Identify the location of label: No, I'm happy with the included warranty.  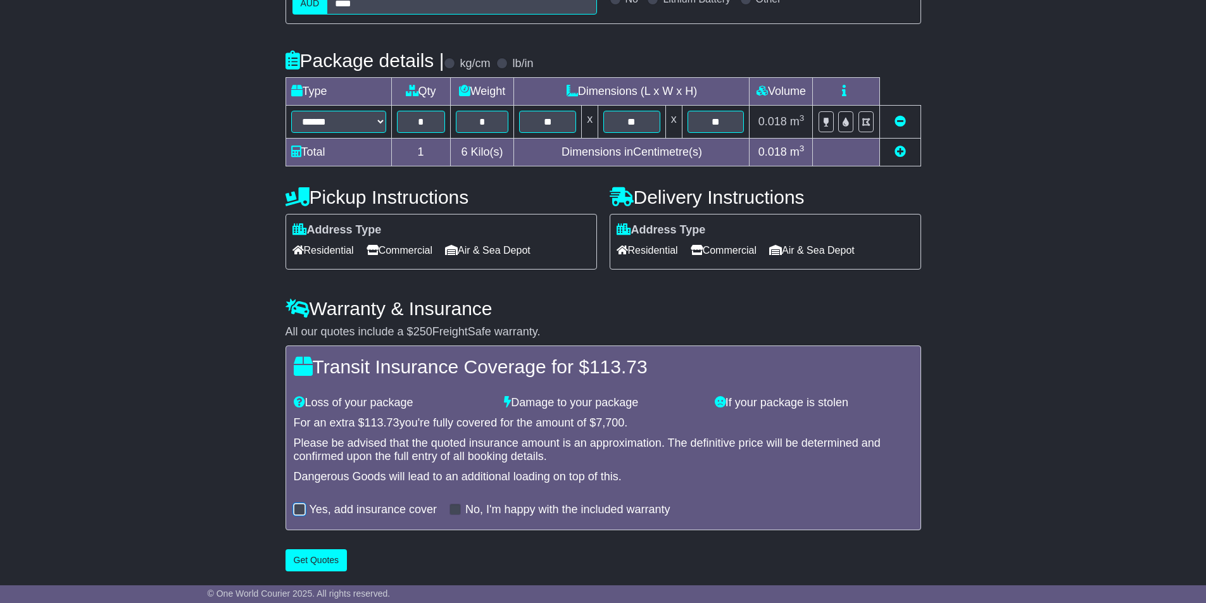
(568, 510).